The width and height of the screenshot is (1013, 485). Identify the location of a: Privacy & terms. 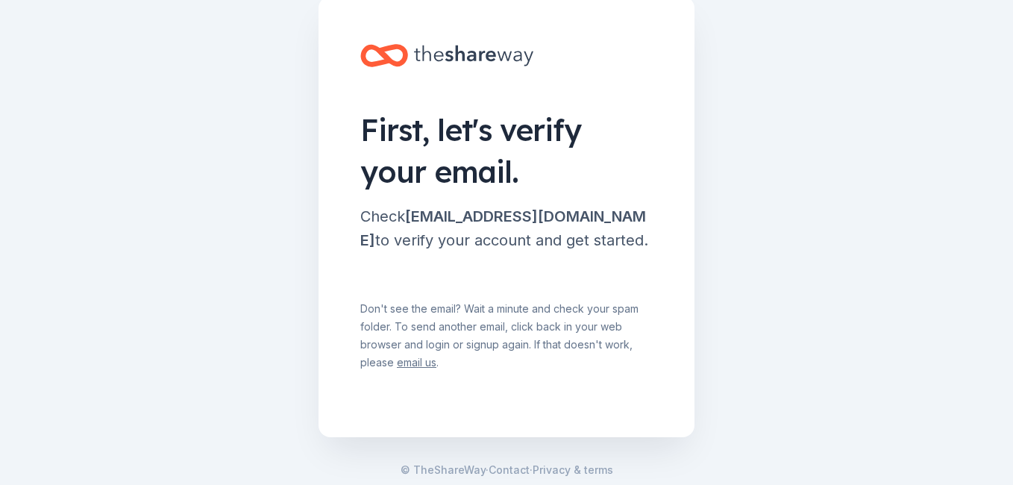
(573, 470).